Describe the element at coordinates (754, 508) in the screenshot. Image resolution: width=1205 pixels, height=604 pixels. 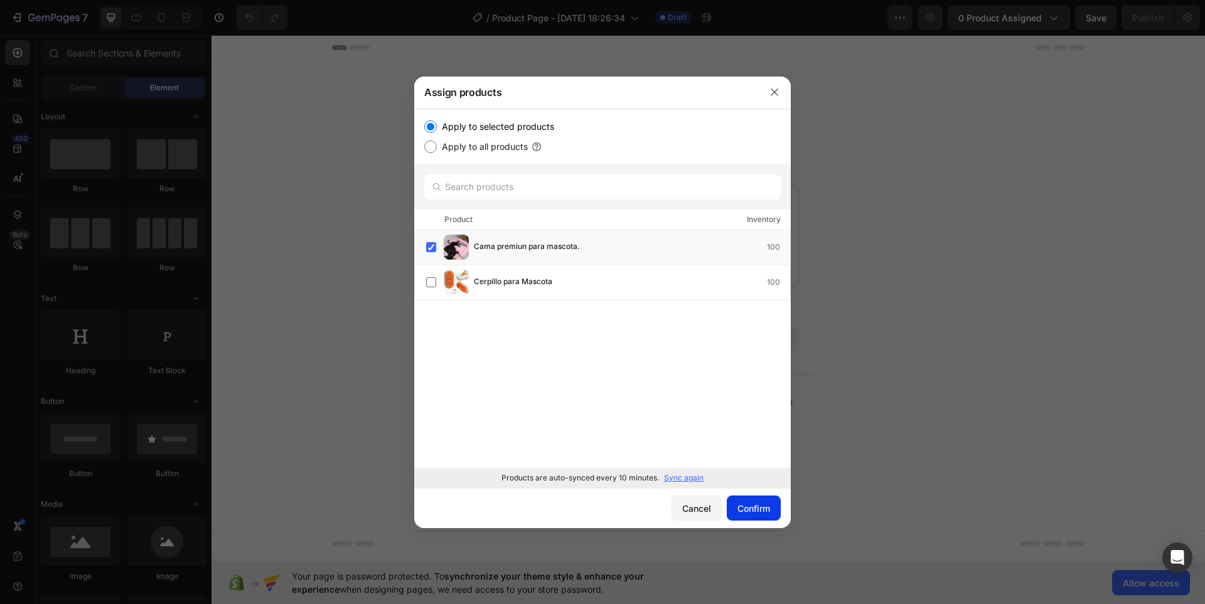
I see `div: Confirm` at that location.